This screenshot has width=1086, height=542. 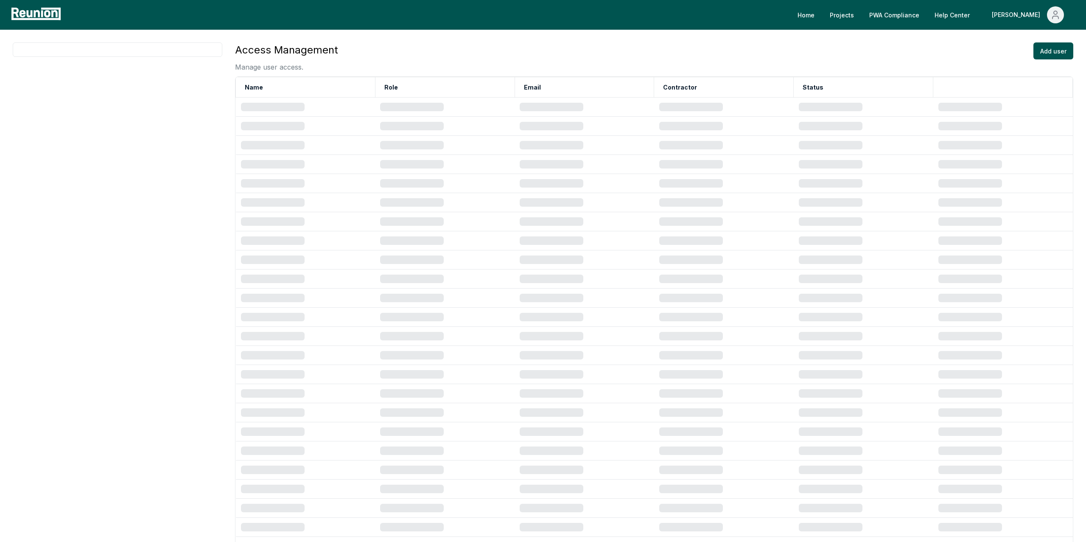 I want to click on button: Contractor, so click(x=680, y=87).